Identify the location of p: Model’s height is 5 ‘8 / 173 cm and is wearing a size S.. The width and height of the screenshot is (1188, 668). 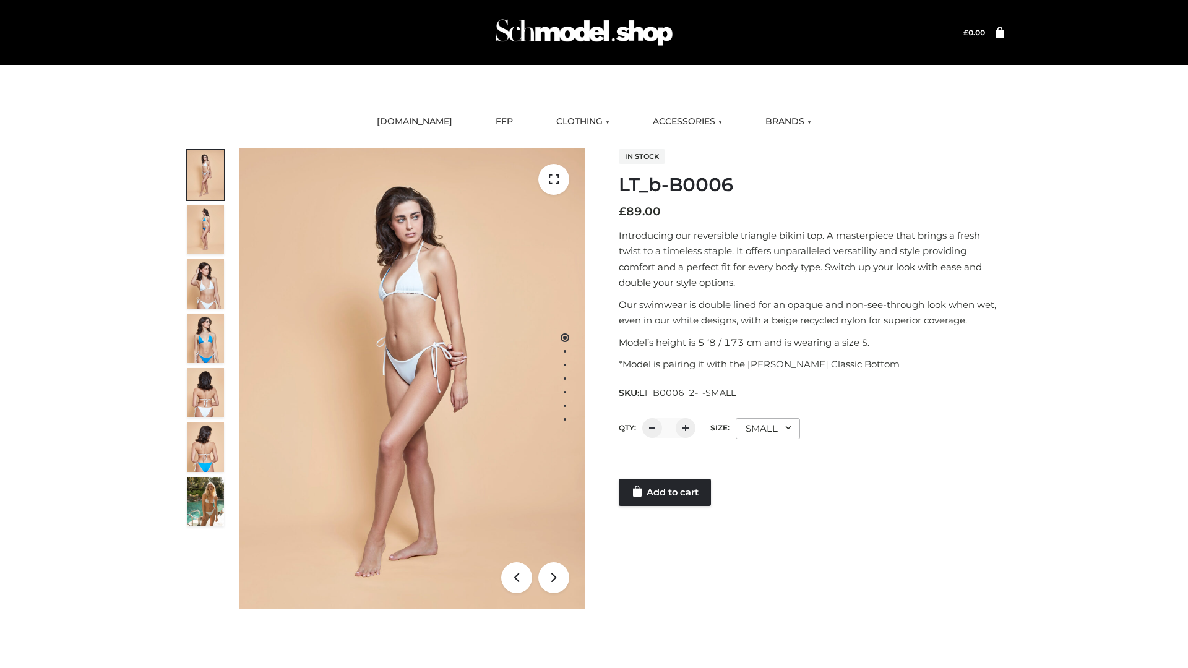
(811, 343).